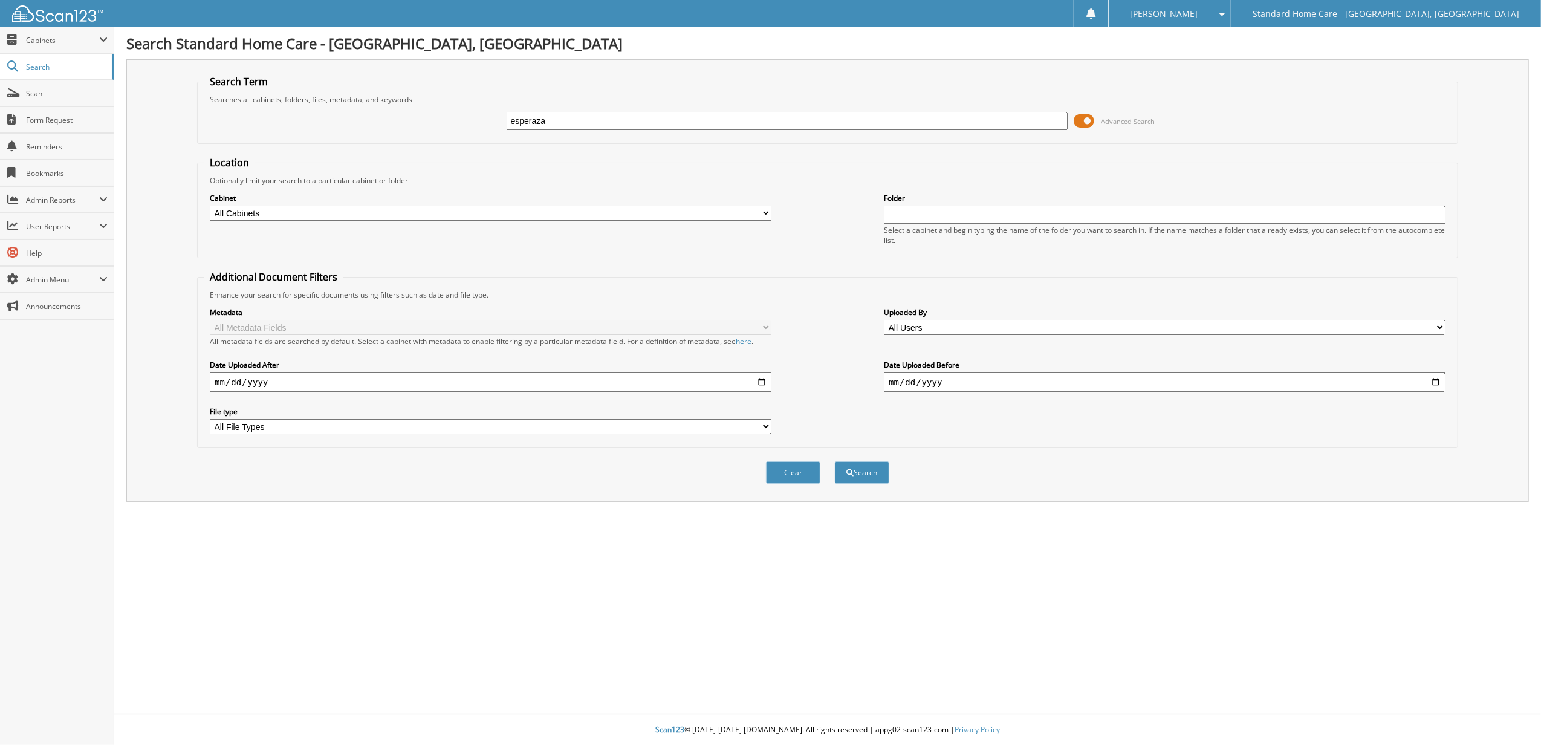  Describe the element at coordinates (67, 120) in the screenshot. I see `span: Form Request` at that location.